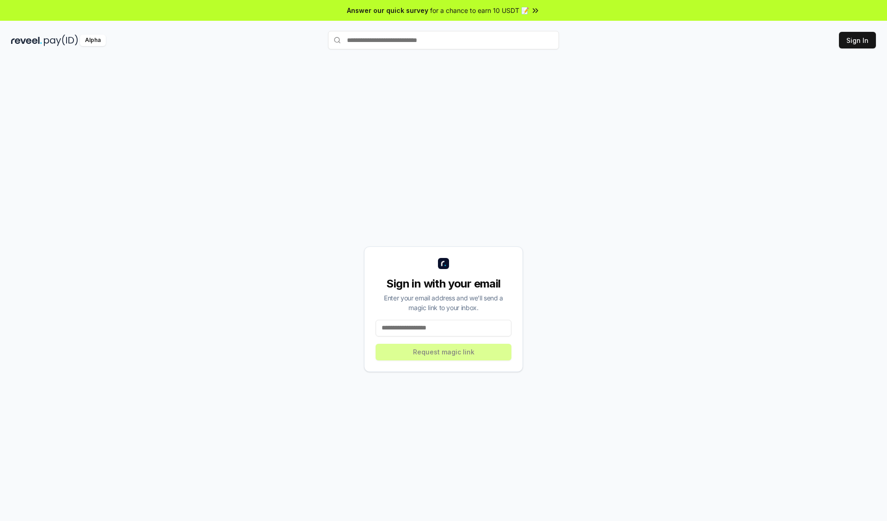 This screenshot has height=521, width=887. I want to click on span: for a chance to earn 10 USDT 📝, so click(479, 10).